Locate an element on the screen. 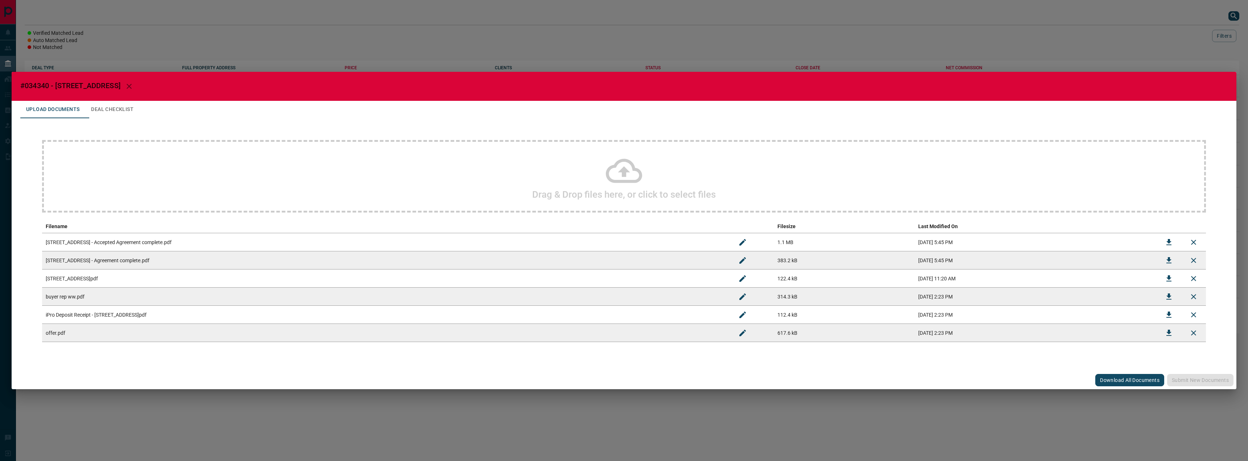 This screenshot has width=1248, height=461. td: offer.pdf is located at coordinates (386, 333).